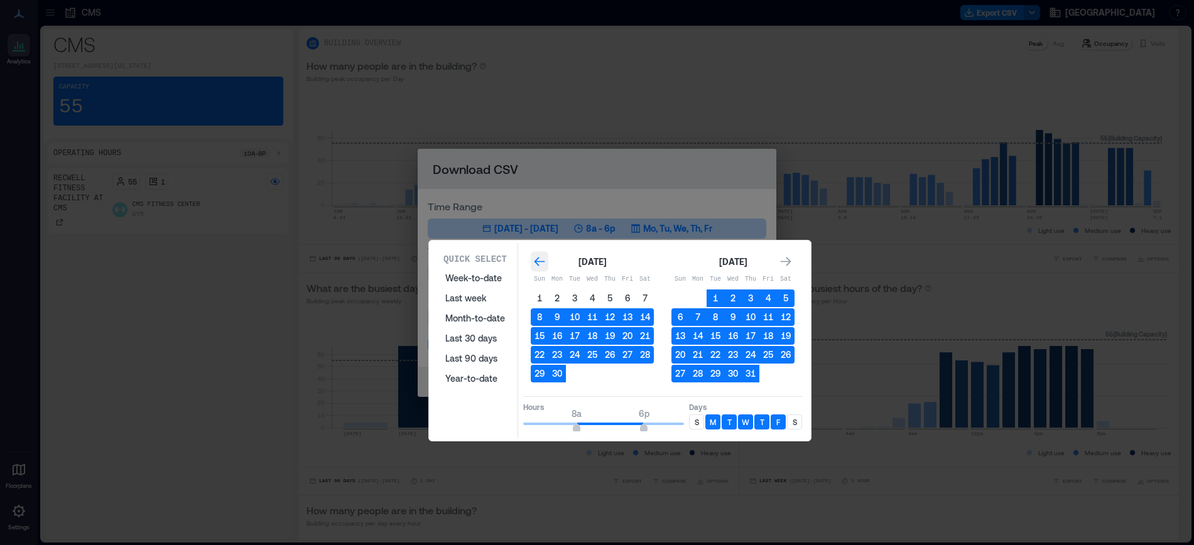 This screenshot has width=1194, height=545. Describe the element at coordinates (475, 359) in the screenshot. I see `button: Last 90 days` at that location.